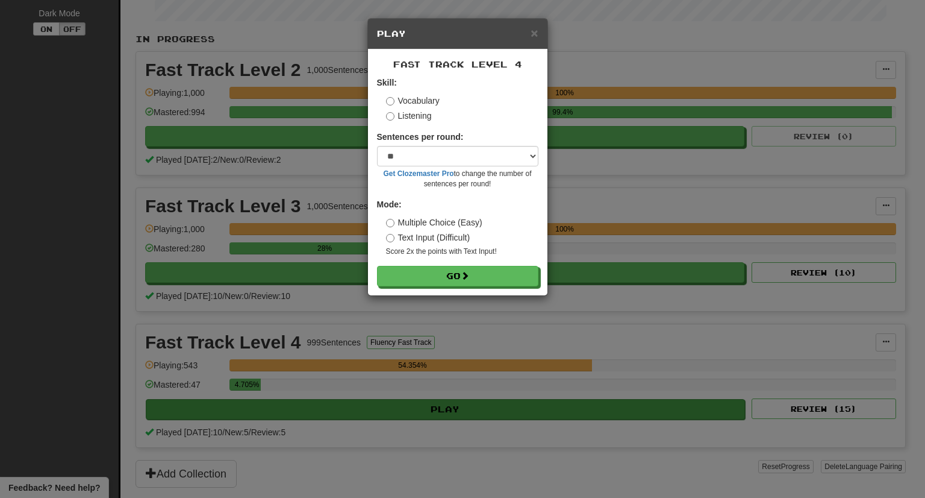 This screenshot has width=925, height=498. What do you see at coordinates (458, 179) in the screenshot?
I see `small: to change the number of sentences per round!` at bounding box center [458, 179].